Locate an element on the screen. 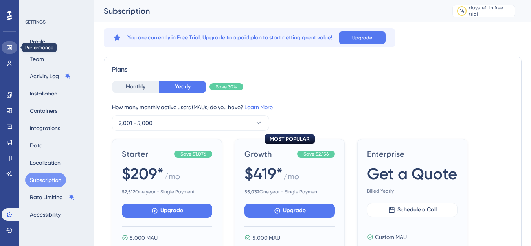  button: Profile is located at coordinates (37, 42).